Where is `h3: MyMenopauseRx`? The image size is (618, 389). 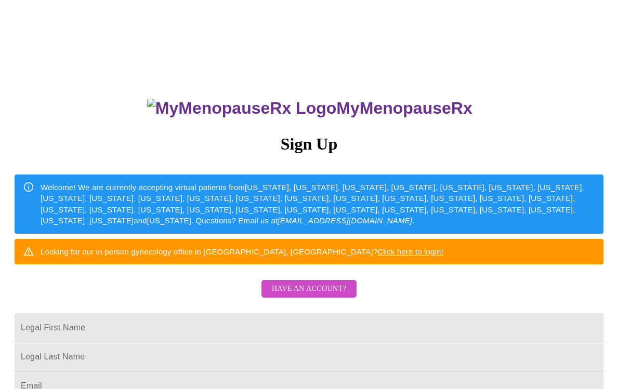 h3: MyMenopauseRx is located at coordinates (310, 108).